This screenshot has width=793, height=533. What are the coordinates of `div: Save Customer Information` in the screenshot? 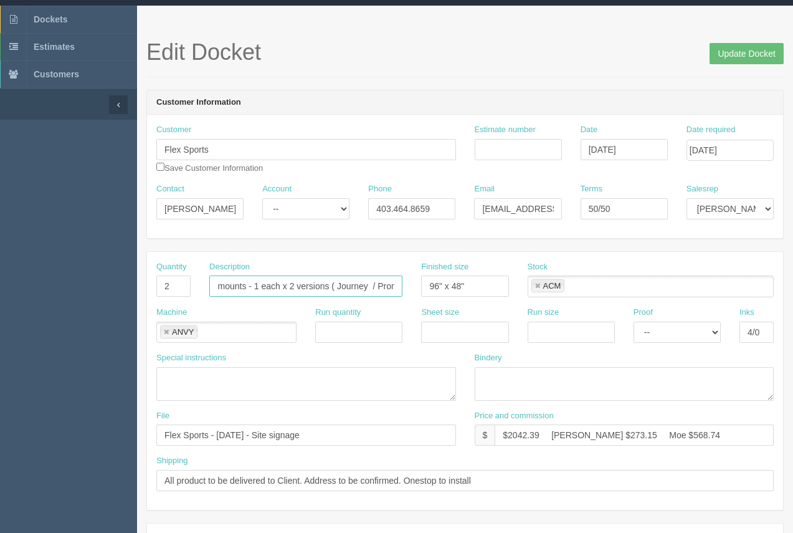 It's located at (306, 149).